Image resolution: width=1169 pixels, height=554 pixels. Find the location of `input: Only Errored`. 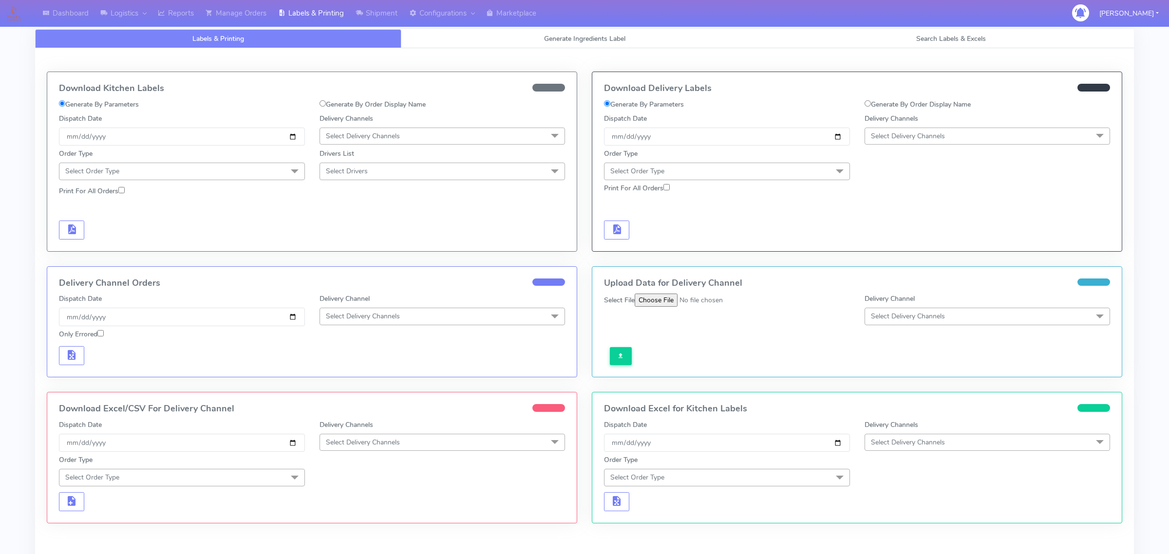

input: Only Errored is located at coordinates (100, 333).